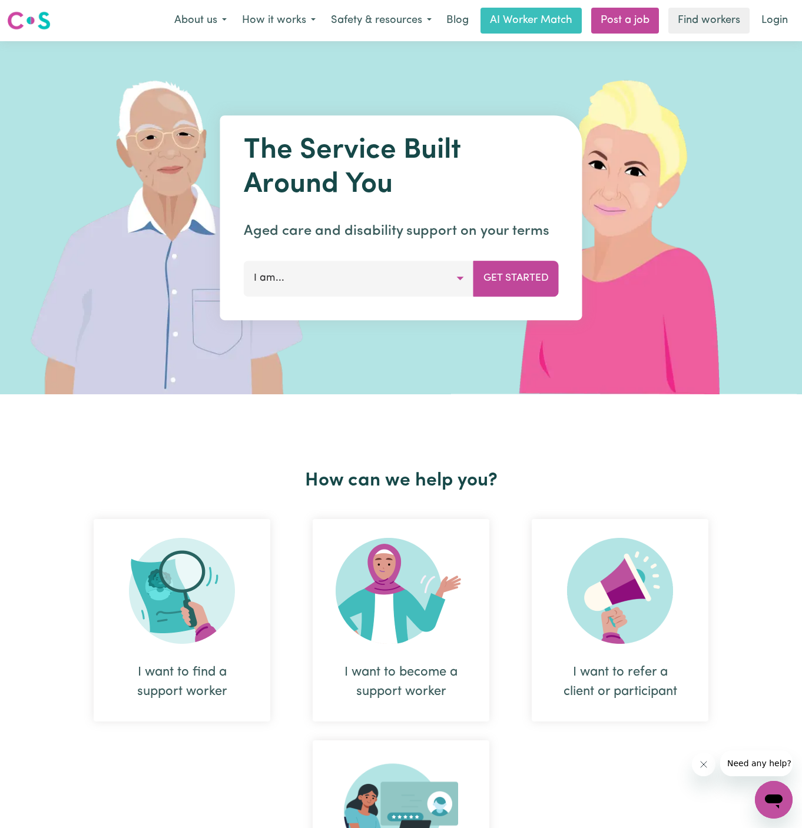 The height and width of the screenshot is (828, 802). What do you see at coordinates (531, 21) in the screenshot?
I see `a: AI Worker Match` at bounding box center [531, 21].